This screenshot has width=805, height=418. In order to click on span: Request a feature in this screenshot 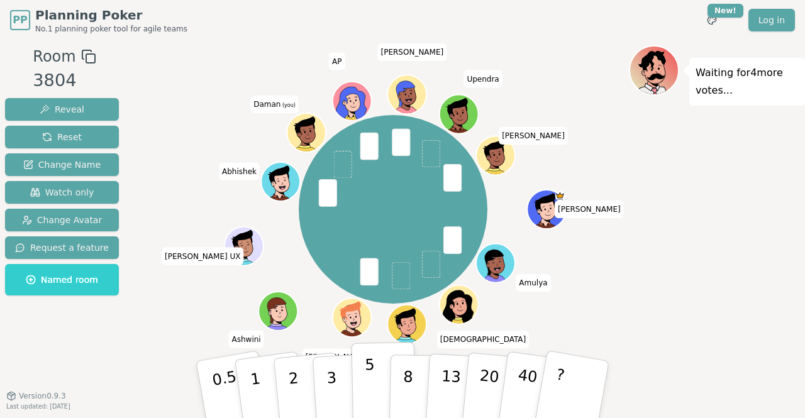, I will do `click(62, 248)`.